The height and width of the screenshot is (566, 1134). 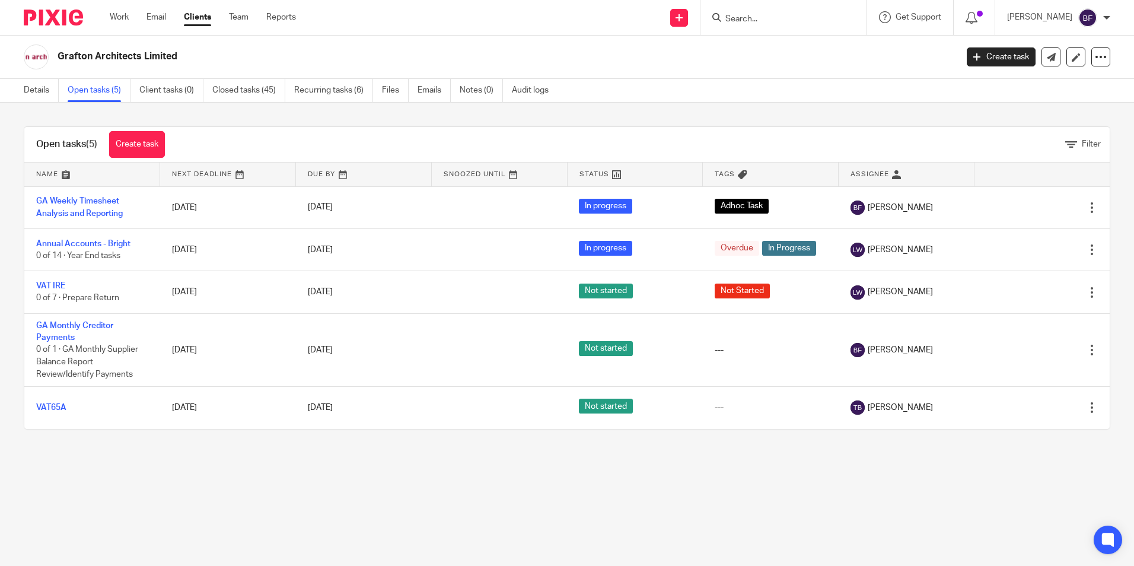 What do you see at coordinates (778, 20) in the screenshot?
I see `input: Search` at bounding box center [778, 20].